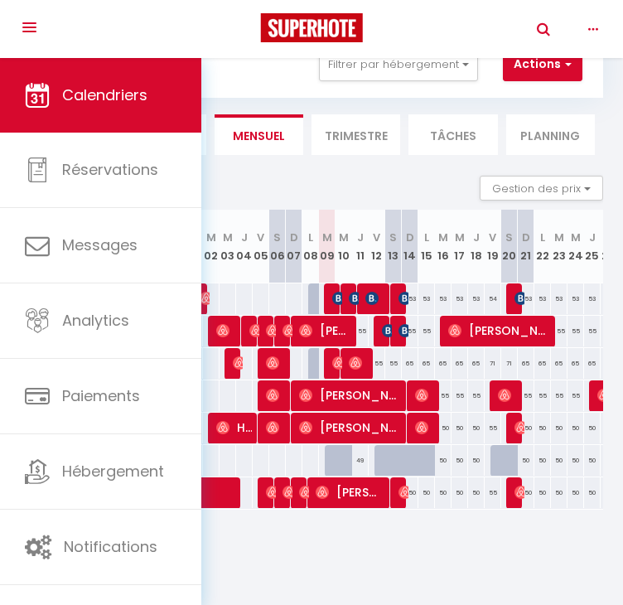  Describe the element at coordinates (443, 246) in the screenshot. I see `th: 16` at that location.